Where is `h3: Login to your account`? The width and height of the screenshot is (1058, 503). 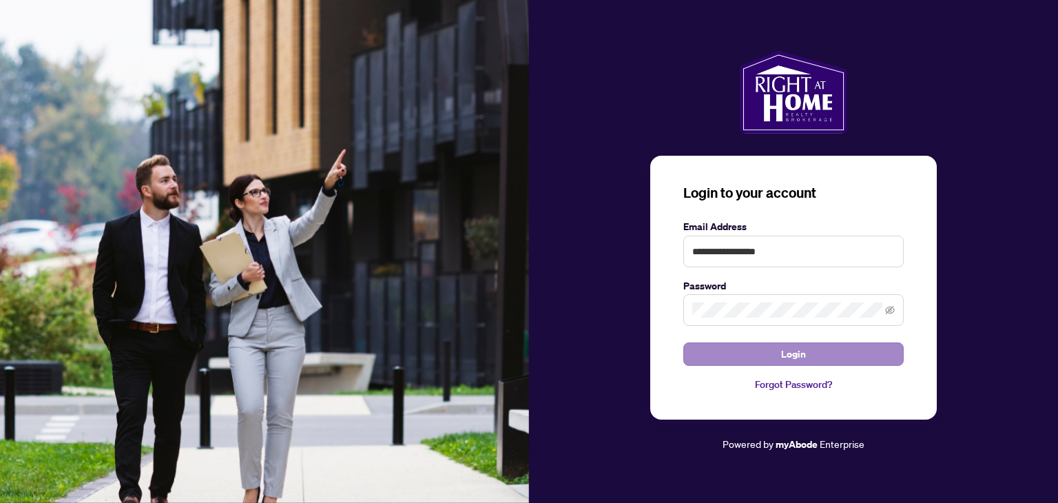
h3: Login to your account is located at coordinates (794, 193).